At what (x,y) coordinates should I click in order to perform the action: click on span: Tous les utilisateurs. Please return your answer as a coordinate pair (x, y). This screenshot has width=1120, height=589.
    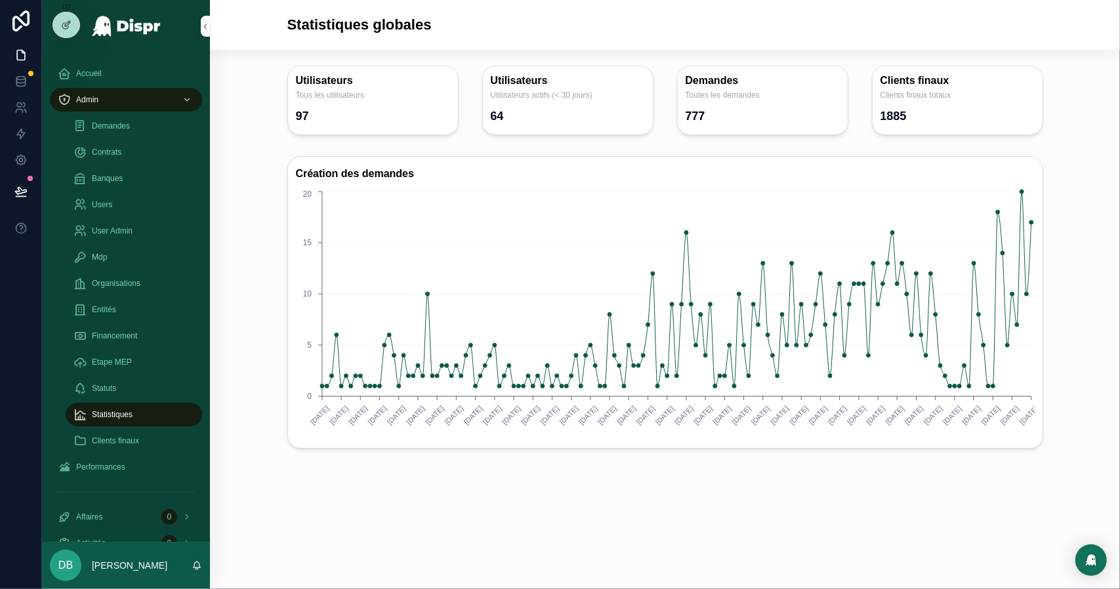
    Looking at the image, I should click on (373, 95).